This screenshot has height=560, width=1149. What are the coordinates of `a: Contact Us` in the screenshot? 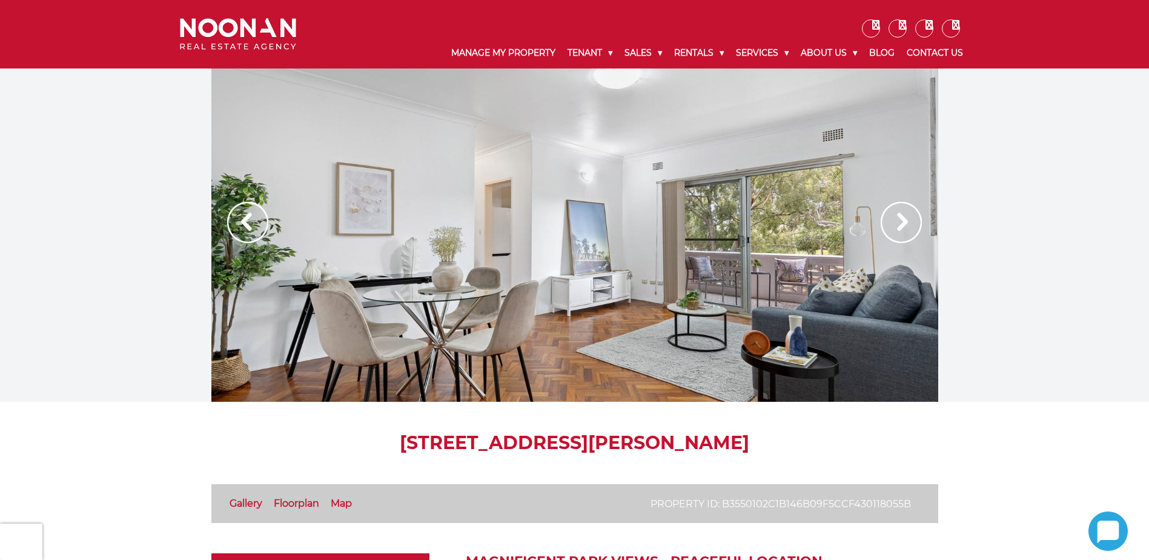 It's located at (934, 53).